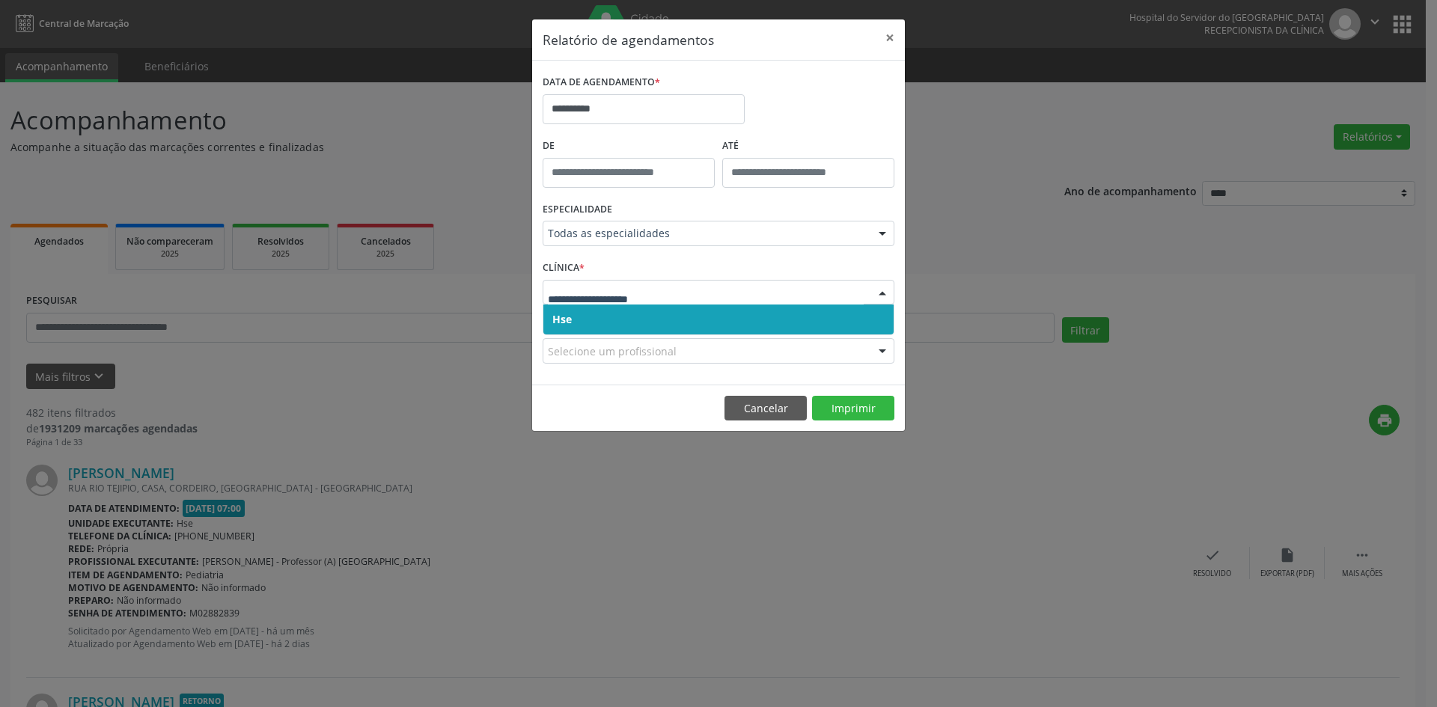 The image size is (1437, 707). Describe the element at coordinates (564, 268) in the screenshot. I see `label: CLÍNICA` at that location.